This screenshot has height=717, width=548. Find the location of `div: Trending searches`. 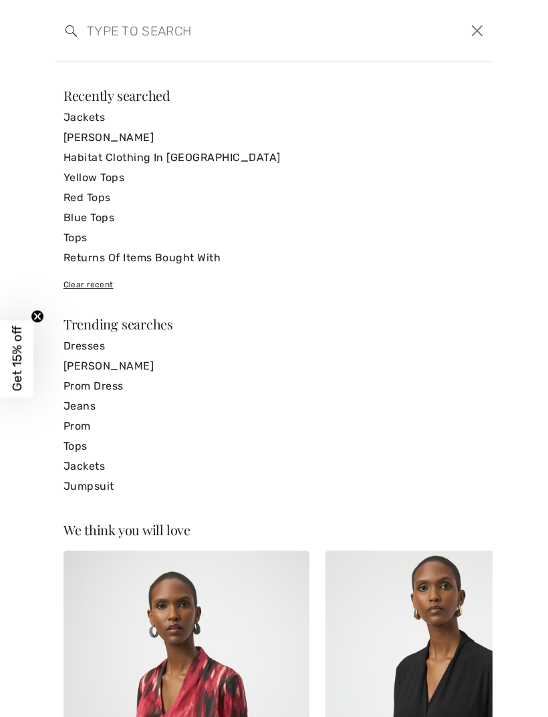

div: Trending searches is located at coordinates (274, 324).